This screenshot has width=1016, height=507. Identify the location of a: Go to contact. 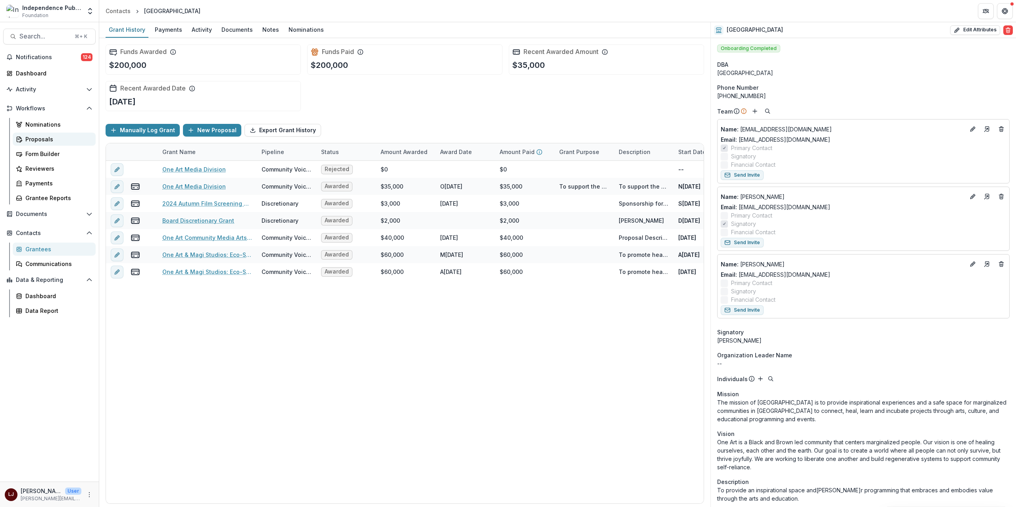
(987, 264).